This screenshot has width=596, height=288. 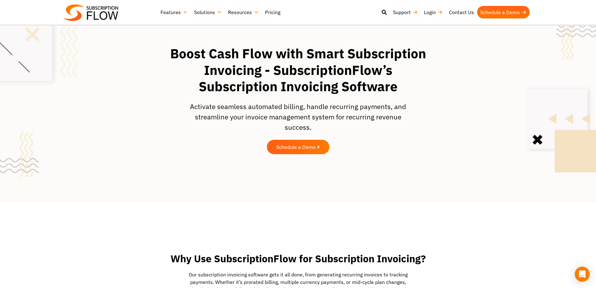 What do you see at coordinates (243, 12) in the screenshot?
I see `a: Resources` at bounding box center [243, 12].